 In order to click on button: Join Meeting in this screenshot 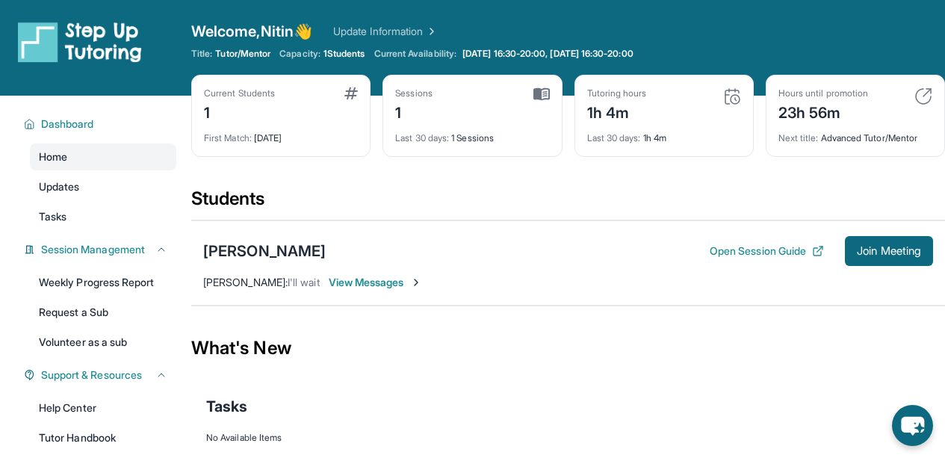, I will do `click(889, 251)`.